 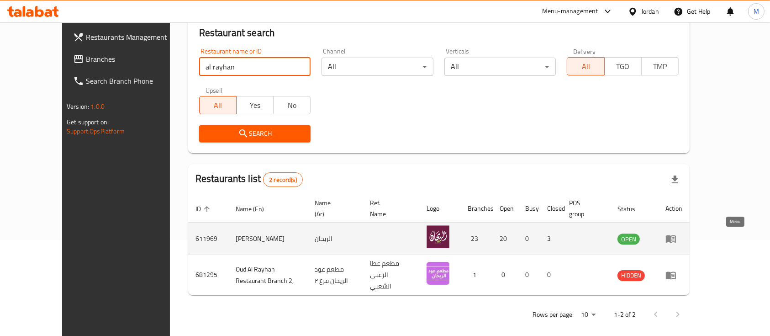 What do you see at coordinates (438, 273) in the screenshot?
I see `img: Oud Al Rayhan Restaurant Branch 2,` at bounding box center [438, 273].